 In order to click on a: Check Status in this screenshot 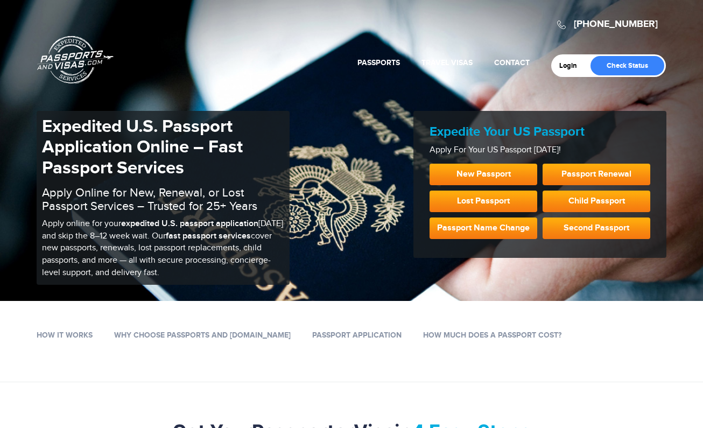, I will do `click(627, 66)`.